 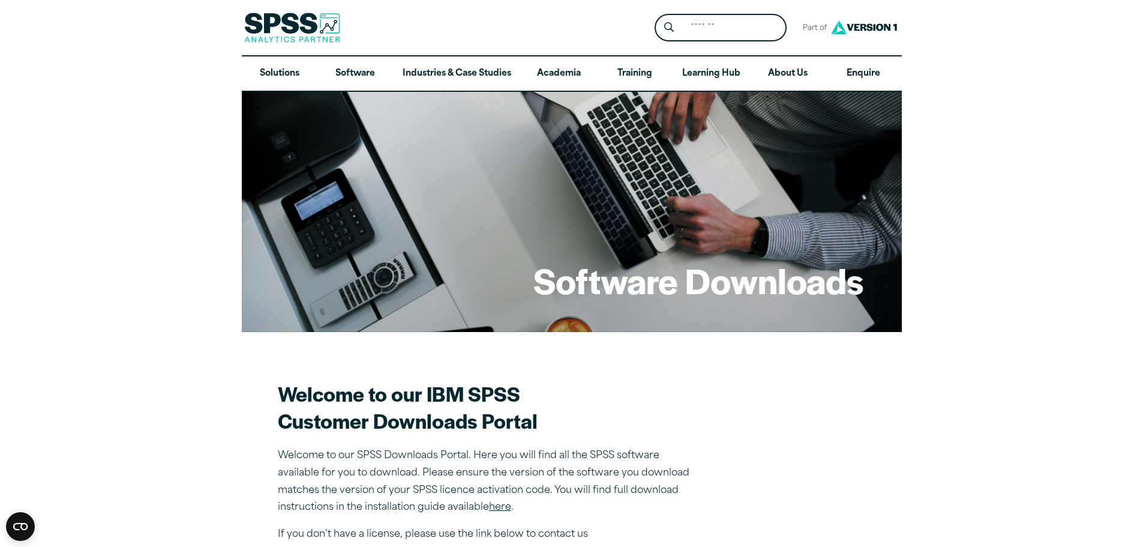 I want to click on button: Search magnifying glass icon, so click(x=668, y=28).